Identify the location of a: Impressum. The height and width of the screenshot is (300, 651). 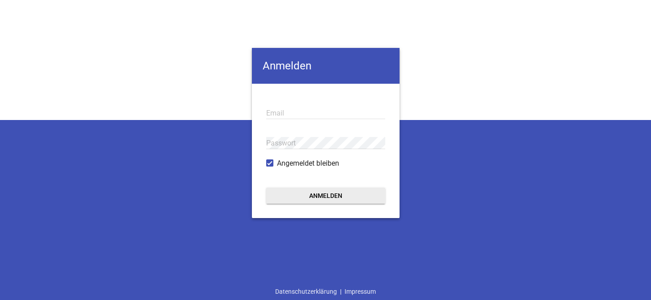
(360, 291).